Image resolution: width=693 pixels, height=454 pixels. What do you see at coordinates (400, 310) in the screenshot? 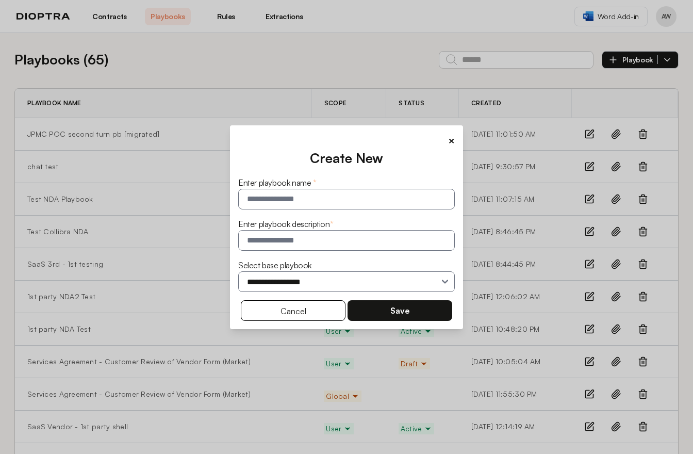
I see `button: Save` at bounding box center [400, 310].